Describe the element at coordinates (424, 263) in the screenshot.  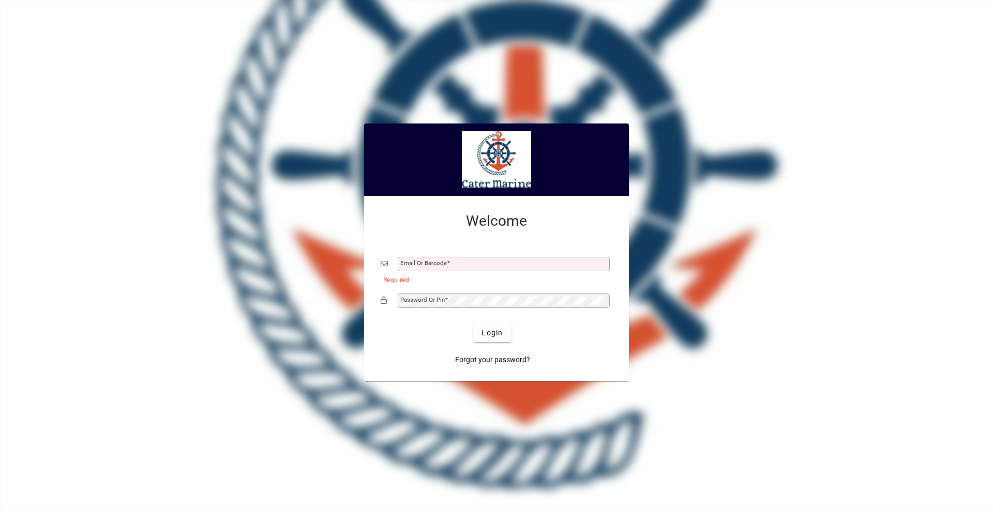
I see `mat-label: Email or Barcode` at that location.